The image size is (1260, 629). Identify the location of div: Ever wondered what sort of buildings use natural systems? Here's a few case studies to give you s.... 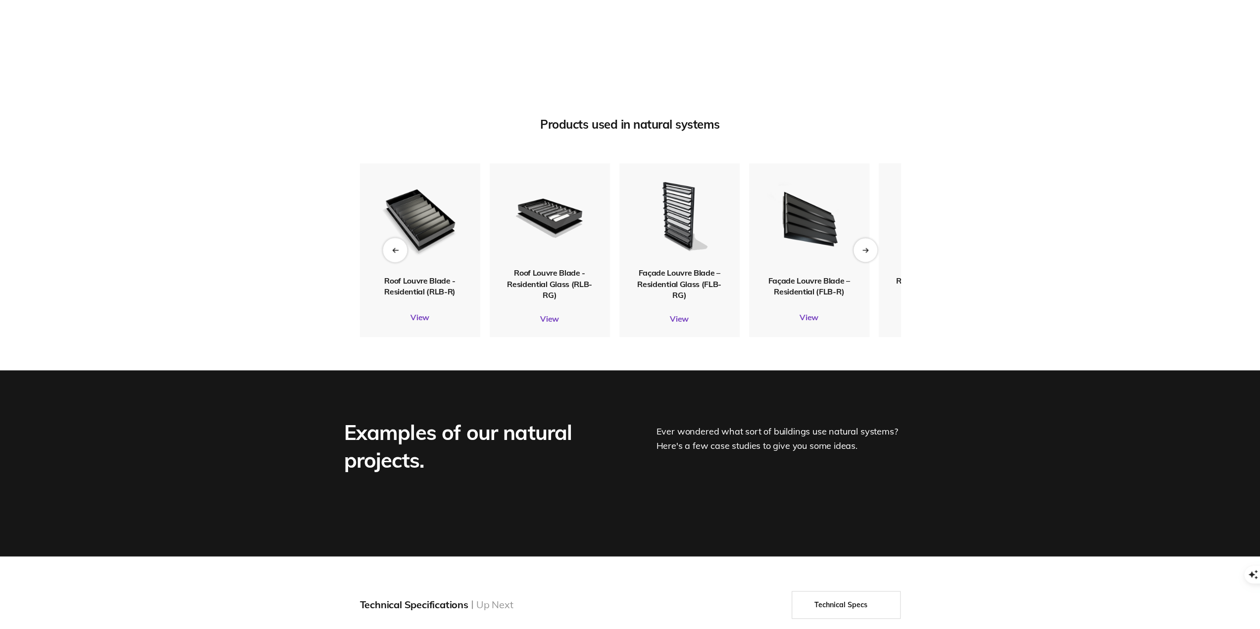
(786, 446).